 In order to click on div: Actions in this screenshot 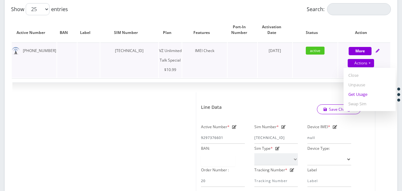, I will do `click(369, 89)`.